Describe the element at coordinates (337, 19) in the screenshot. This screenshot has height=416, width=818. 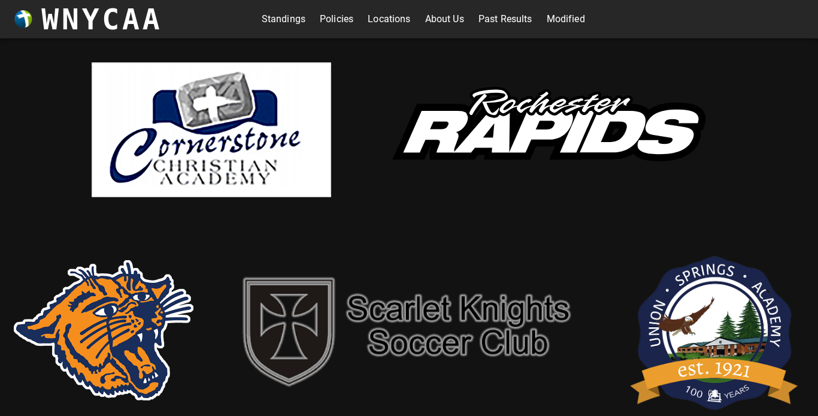
I see `a: Policies` at that location.